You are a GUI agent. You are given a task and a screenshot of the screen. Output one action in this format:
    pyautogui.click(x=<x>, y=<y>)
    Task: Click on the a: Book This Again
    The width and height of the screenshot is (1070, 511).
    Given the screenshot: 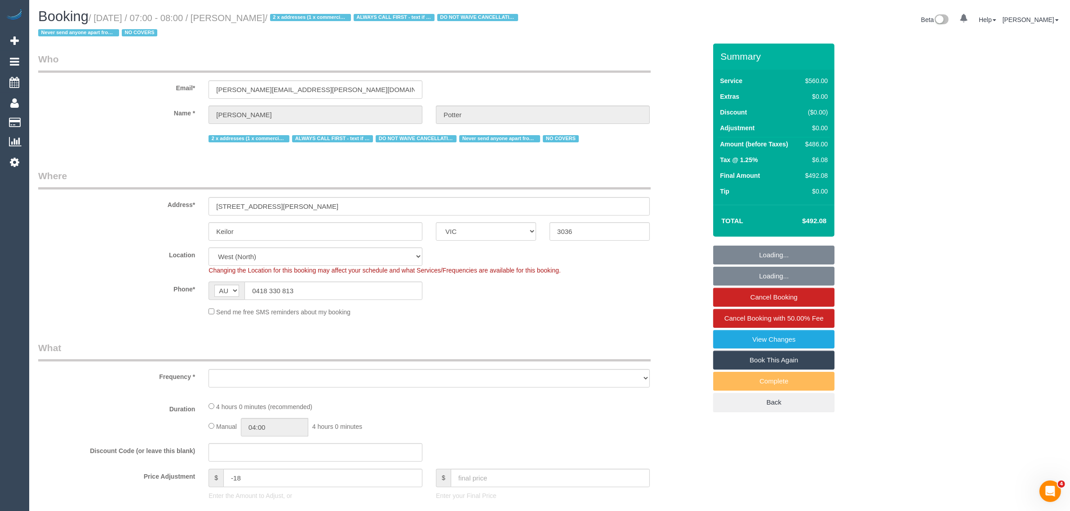 What is the action you would take?
    pyautogui.click(x=774, y=360)
    